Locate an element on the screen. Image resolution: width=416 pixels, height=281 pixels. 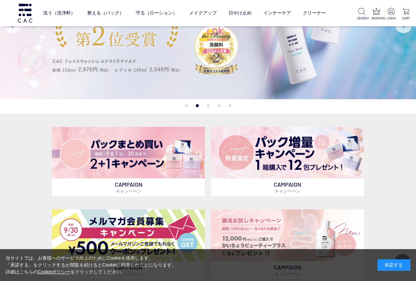
div: 当サイトでは、お客様へのサービス向上のためにCookieを使用します。 「承諾する」をクリックするか閲覧を続けるとCookieに同意したことになります。 詳細はこちらの をクリックしてください。 is located at coordinates (91, 265).